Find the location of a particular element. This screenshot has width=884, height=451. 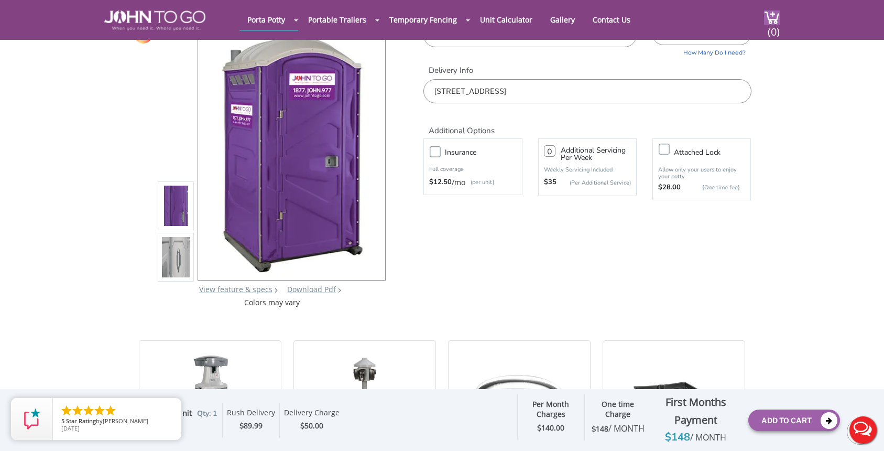

h3: Attached lock is located at coordinates (715, 152).